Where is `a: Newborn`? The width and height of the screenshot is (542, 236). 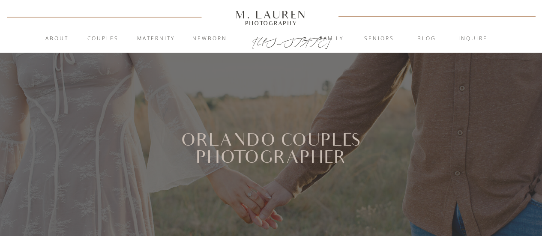 a: Newborn is located at coordinates (210, 39).